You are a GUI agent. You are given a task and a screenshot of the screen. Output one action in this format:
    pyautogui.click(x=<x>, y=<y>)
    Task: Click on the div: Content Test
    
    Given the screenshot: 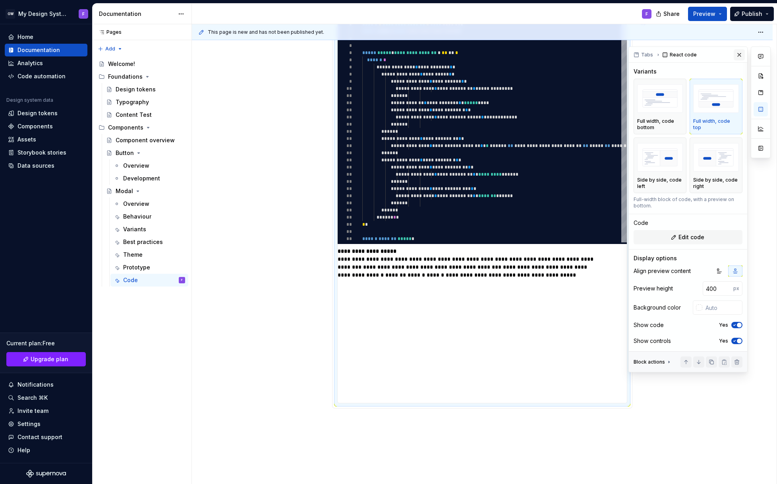 What is the action you would take?
    pyautogui.click(x=133, y=115)
    